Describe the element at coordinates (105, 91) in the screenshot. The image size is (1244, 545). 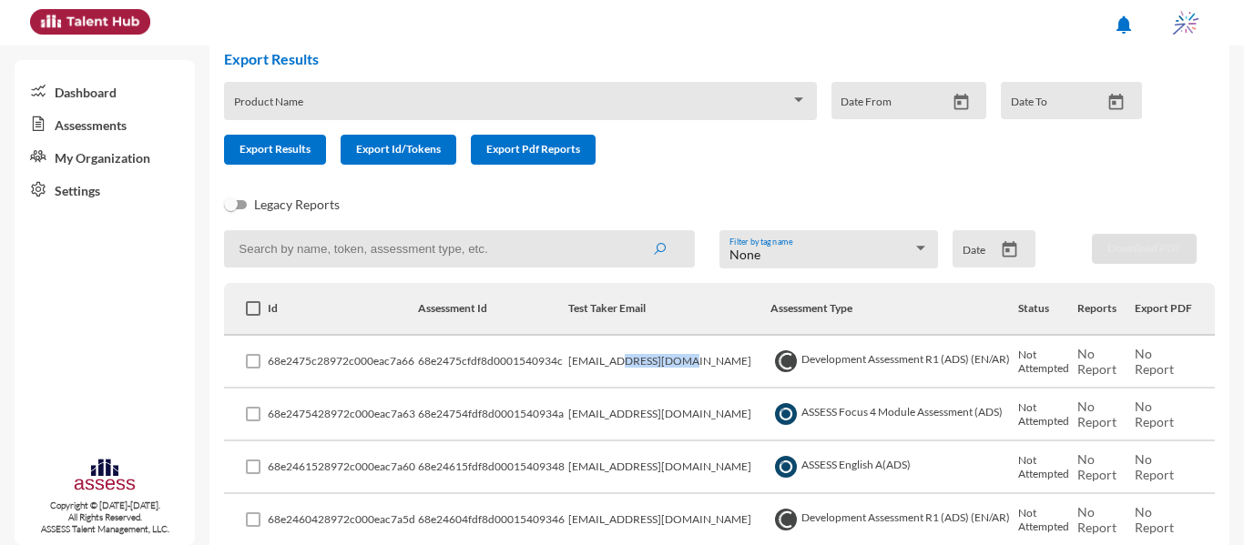
I see `a: Dashboard` at that location.